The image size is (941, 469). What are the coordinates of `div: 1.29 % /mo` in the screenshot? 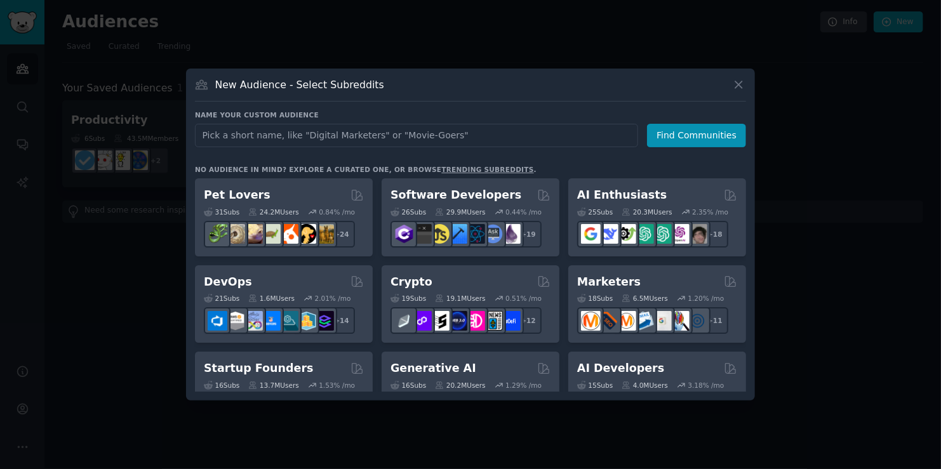 It's located at (523, 385).